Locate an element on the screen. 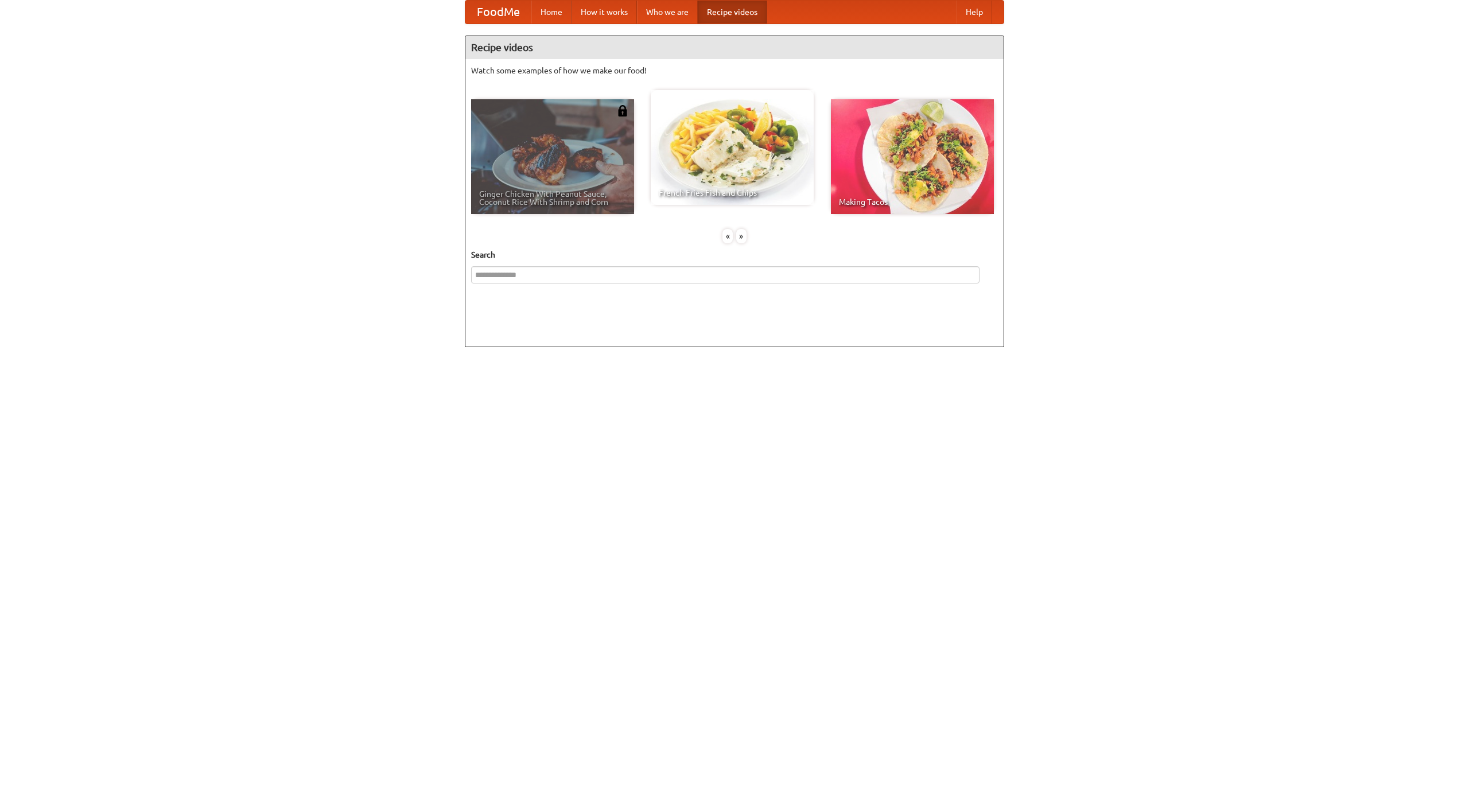  a: Home is located at coordinates (551, 12).